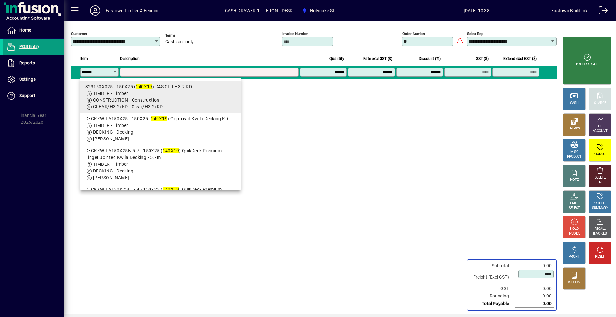  What do you see at coordinates (492, 304) in the screenshot?
I see `td: Total Payable` at bounding box center [492, 304].